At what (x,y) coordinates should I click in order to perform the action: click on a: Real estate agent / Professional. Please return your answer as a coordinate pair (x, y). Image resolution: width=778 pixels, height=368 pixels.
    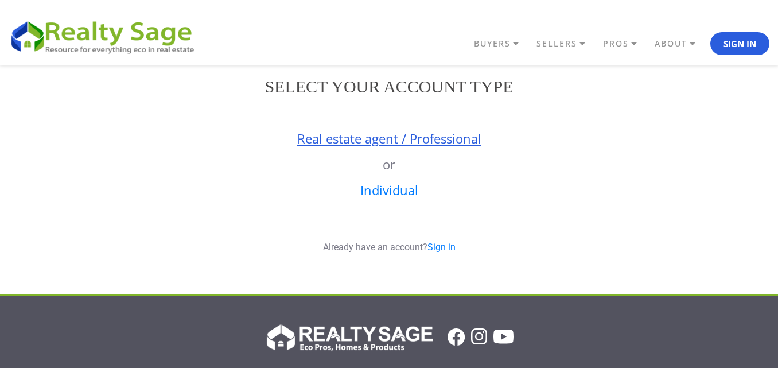
    Looking at the image, I should click on (389, 138).